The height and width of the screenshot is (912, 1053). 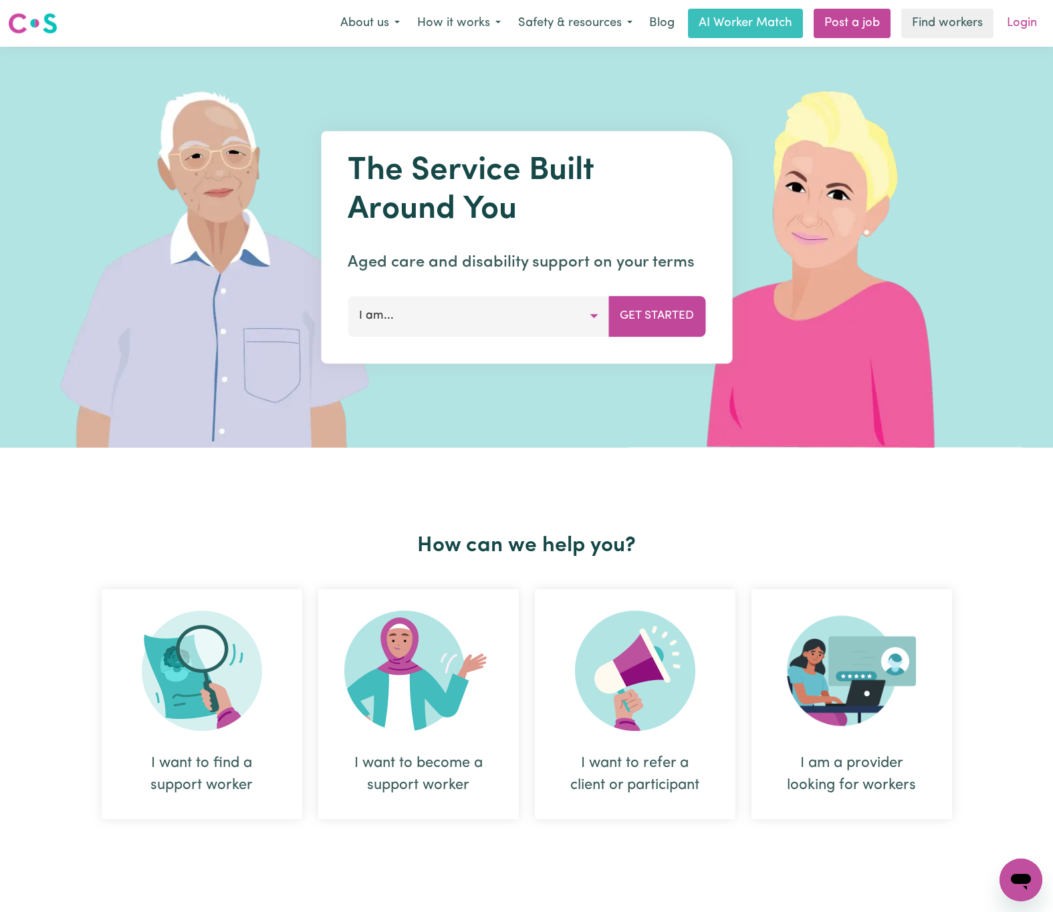 I want to click on button: Safety & resources, so click(x=575, y=23).